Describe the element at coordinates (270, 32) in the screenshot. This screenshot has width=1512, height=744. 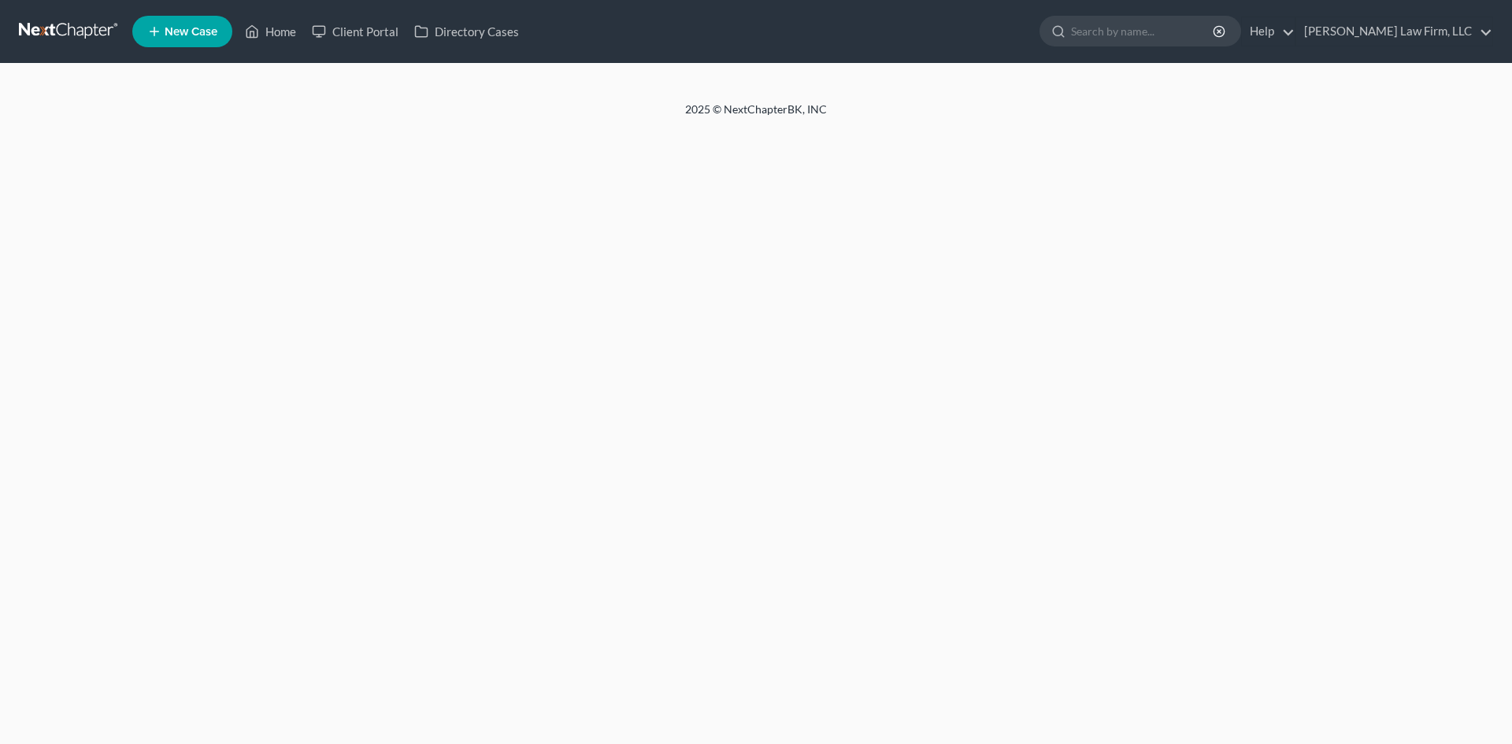
I see `a: Home` at that location.